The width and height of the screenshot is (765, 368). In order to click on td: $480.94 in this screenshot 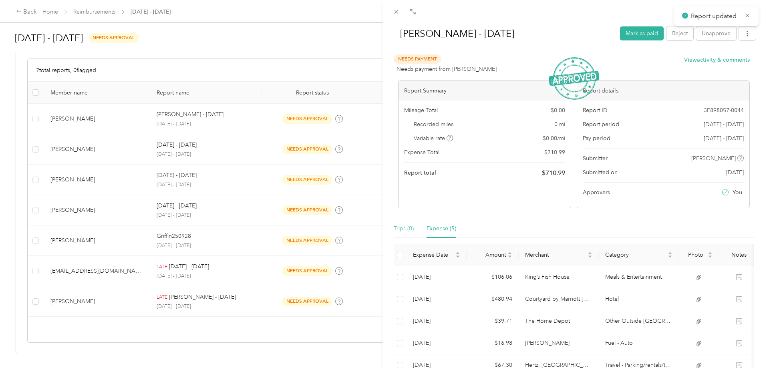, I will do `click(493, 299)`.